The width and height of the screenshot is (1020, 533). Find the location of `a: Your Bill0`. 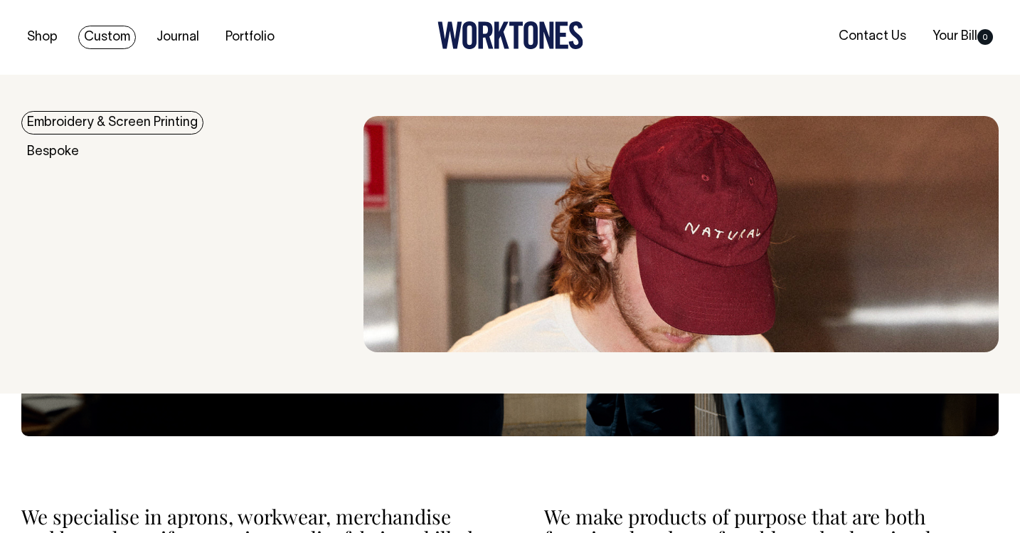

a: Your Bill0 is located at coordinates (962, 36).